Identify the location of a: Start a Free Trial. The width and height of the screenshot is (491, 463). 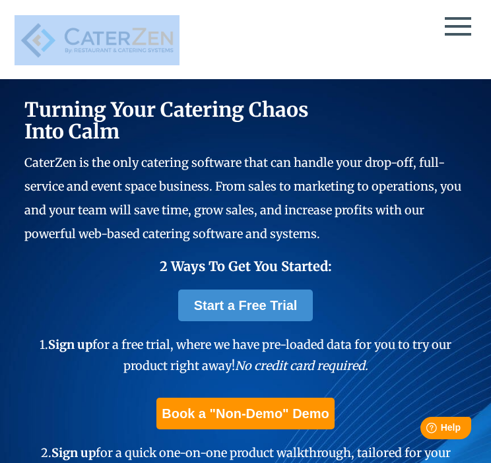
(245, 306).